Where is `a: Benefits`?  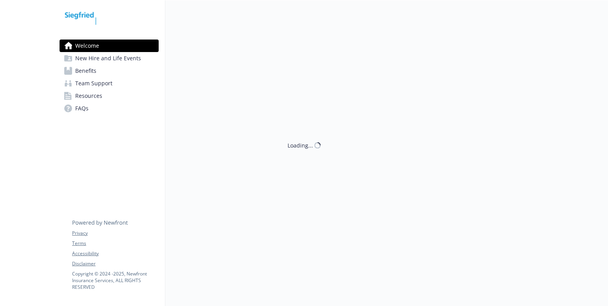 a: Benefits is located at coordinates (109, 71).